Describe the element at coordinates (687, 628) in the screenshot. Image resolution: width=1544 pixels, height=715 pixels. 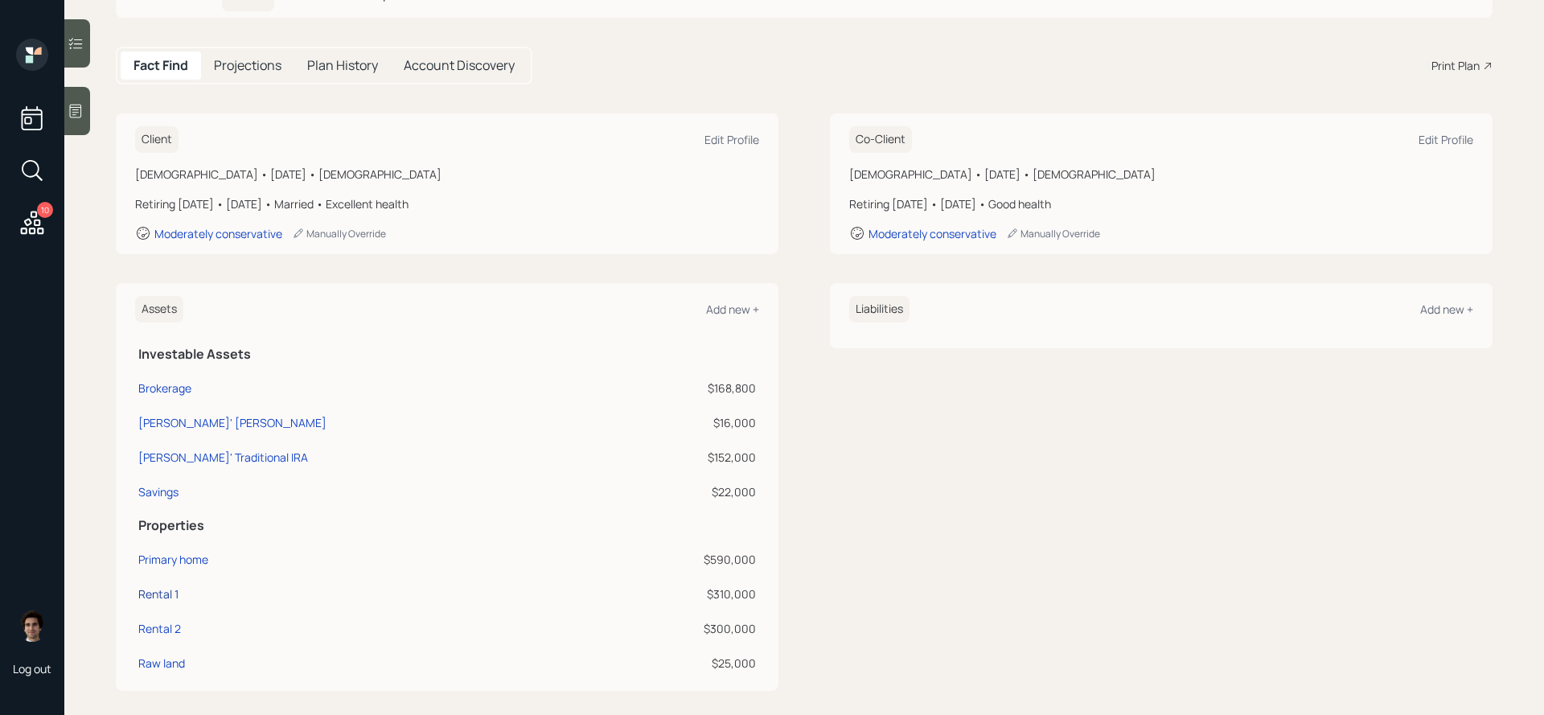
I see `div: $300,000` at that location.